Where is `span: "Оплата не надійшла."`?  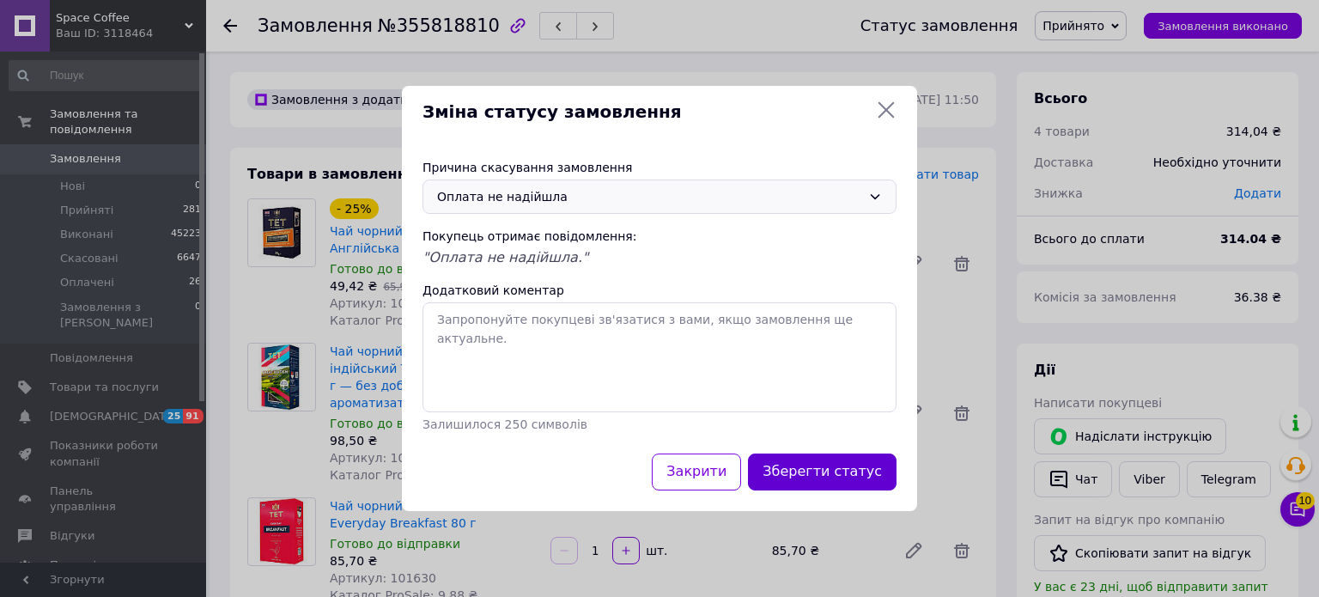 span: "Оплата не надійшла." is located at coordinates (505, 257).